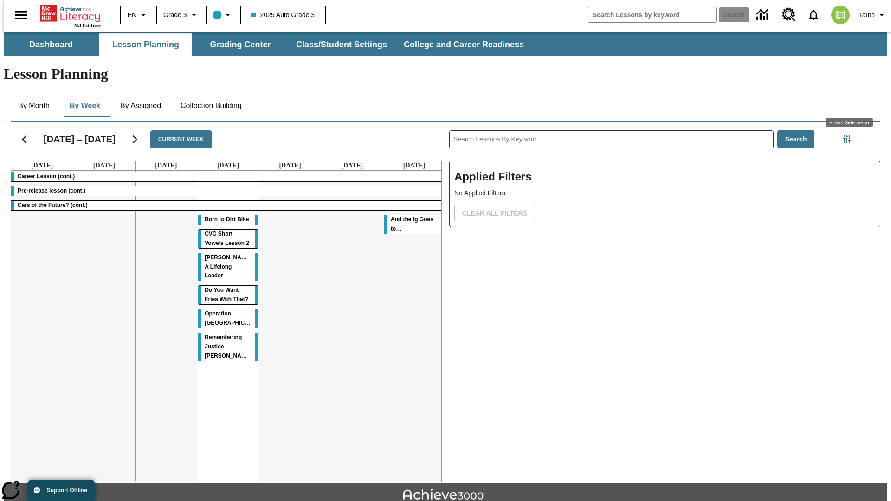  Describe the element at coordinates (228, 347) in the screenshot. I see `div: Remembering Justice O'Connor` at that location.